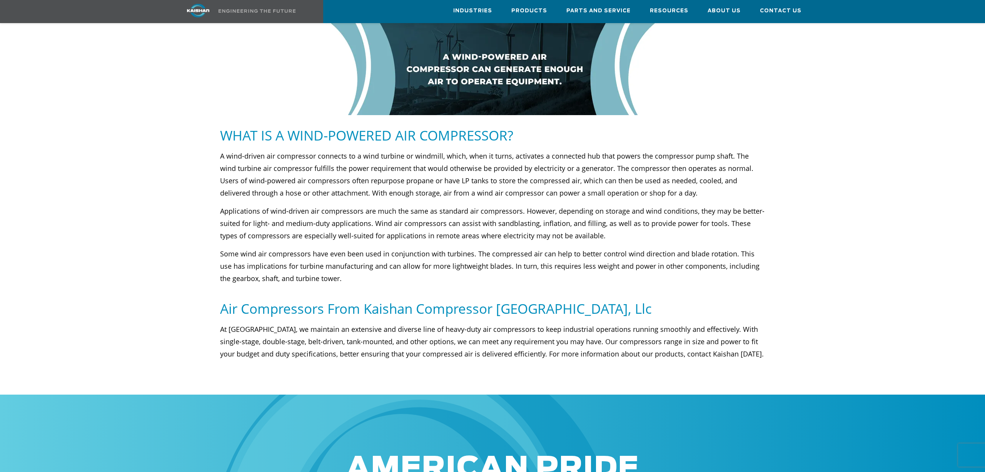  I want to click on img: Engineering the future, so click(257, 11).